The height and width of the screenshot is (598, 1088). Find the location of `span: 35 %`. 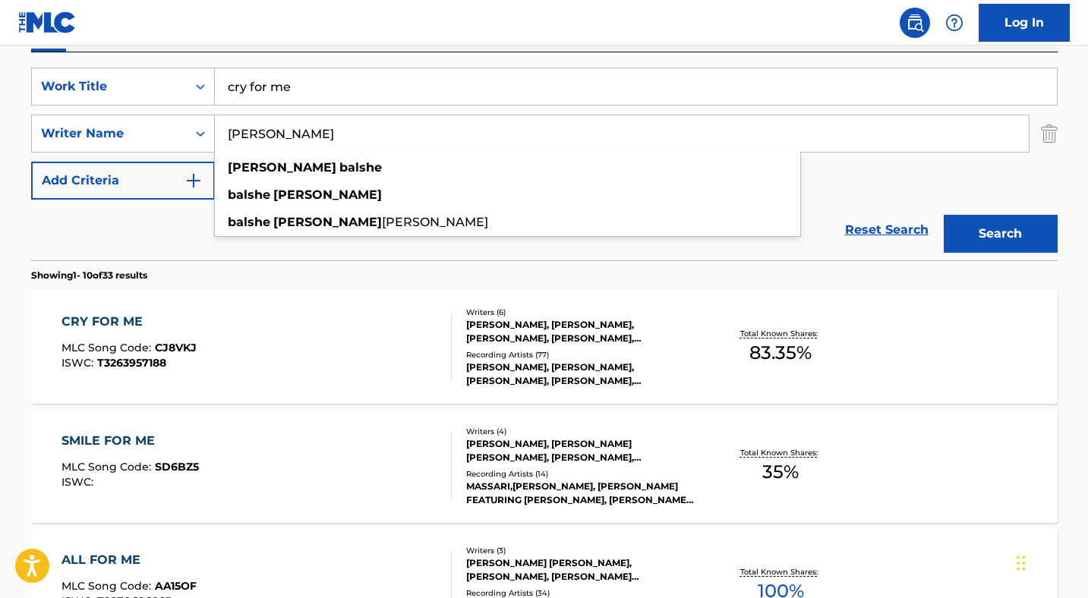

span: 35 % is located at coordinates (780, 472).